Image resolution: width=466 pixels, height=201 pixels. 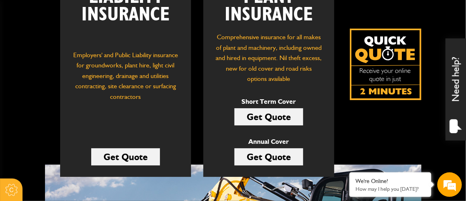 I want to click on img: Quick Quote, so click(x=386, y=64).